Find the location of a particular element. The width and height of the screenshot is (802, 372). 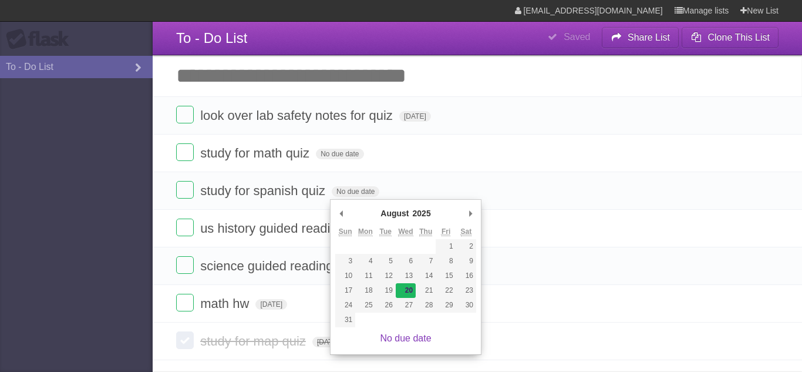

button: 19 is located at coordinates (386, 290).